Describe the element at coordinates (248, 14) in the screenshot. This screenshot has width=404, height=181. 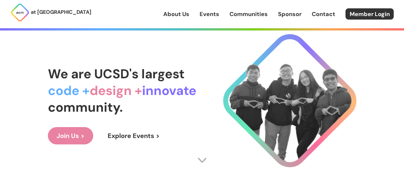
I see `a: Communities` at that location.